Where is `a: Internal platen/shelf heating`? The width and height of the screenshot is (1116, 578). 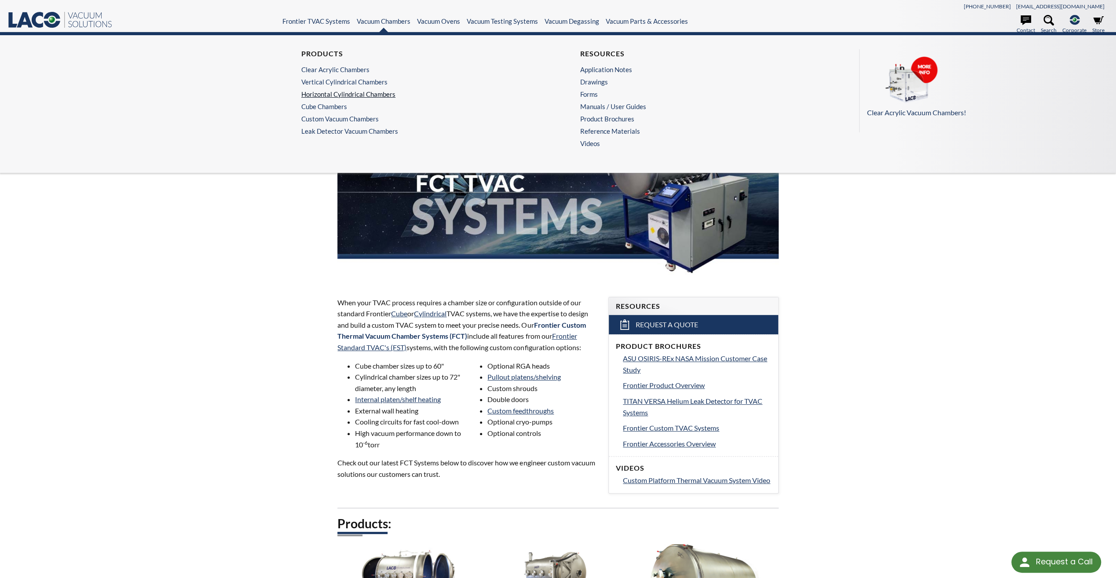 a: Internal platen/shelf heating is located at coordinates (398, 399).